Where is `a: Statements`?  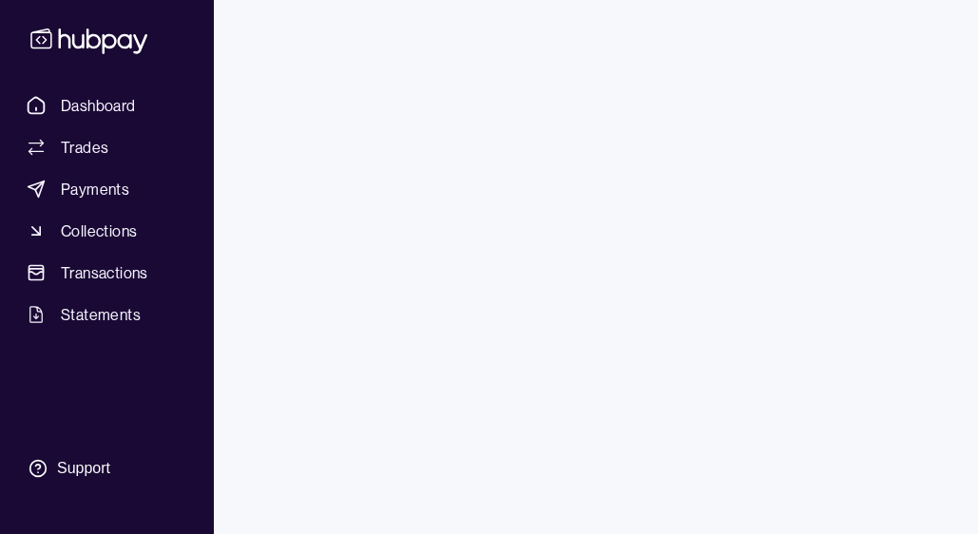
a: Statements is located at coordinates (106, 314).